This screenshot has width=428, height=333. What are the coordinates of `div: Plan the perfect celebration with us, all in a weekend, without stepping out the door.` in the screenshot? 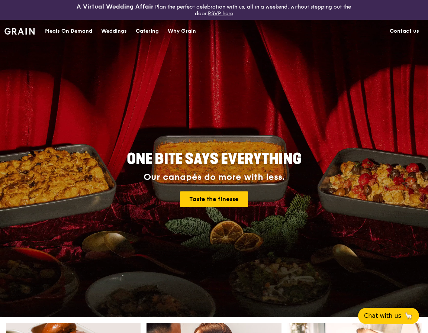 It's located at (214, 10).